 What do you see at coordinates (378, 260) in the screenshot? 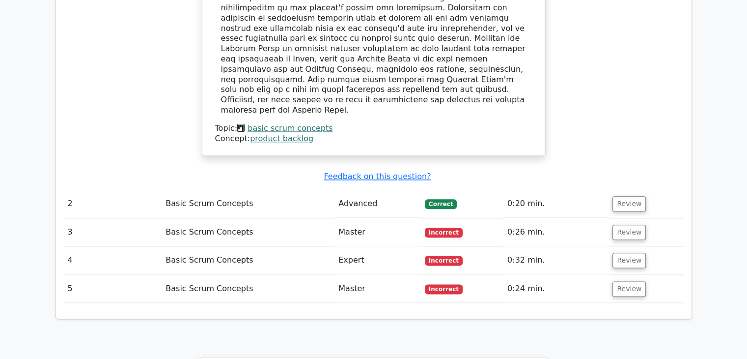
I see `td: Expert` at bounding box center [378, 260].